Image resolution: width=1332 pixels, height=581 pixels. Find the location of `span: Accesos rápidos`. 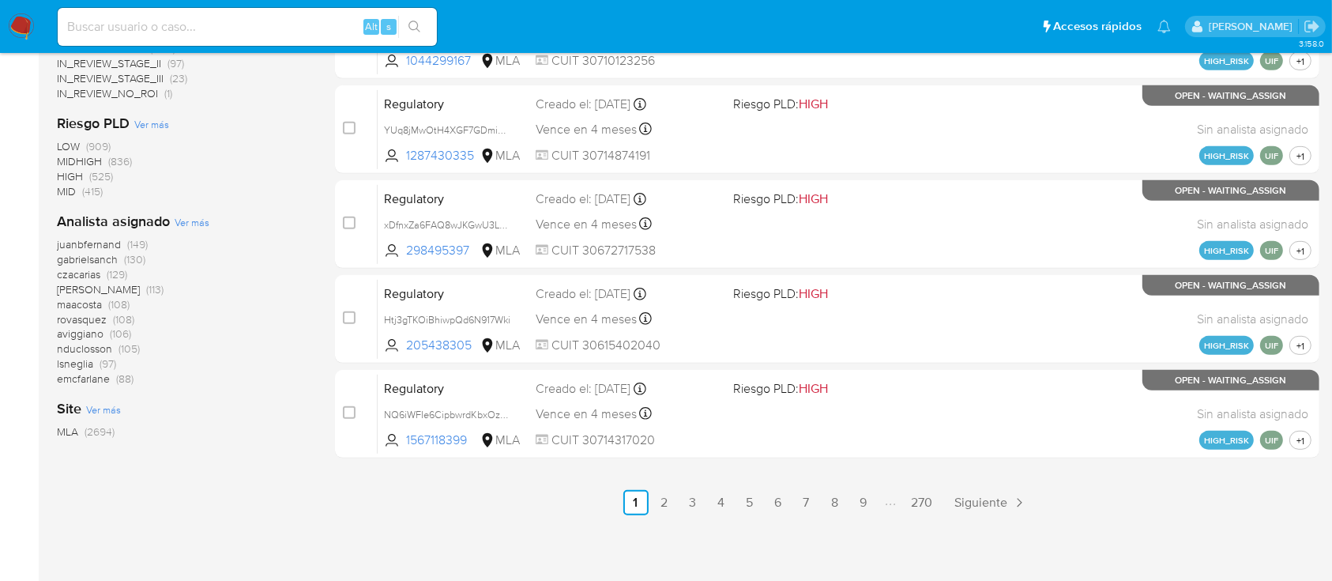

span: Accesos rápidos is located at coordinates (1097, 26).